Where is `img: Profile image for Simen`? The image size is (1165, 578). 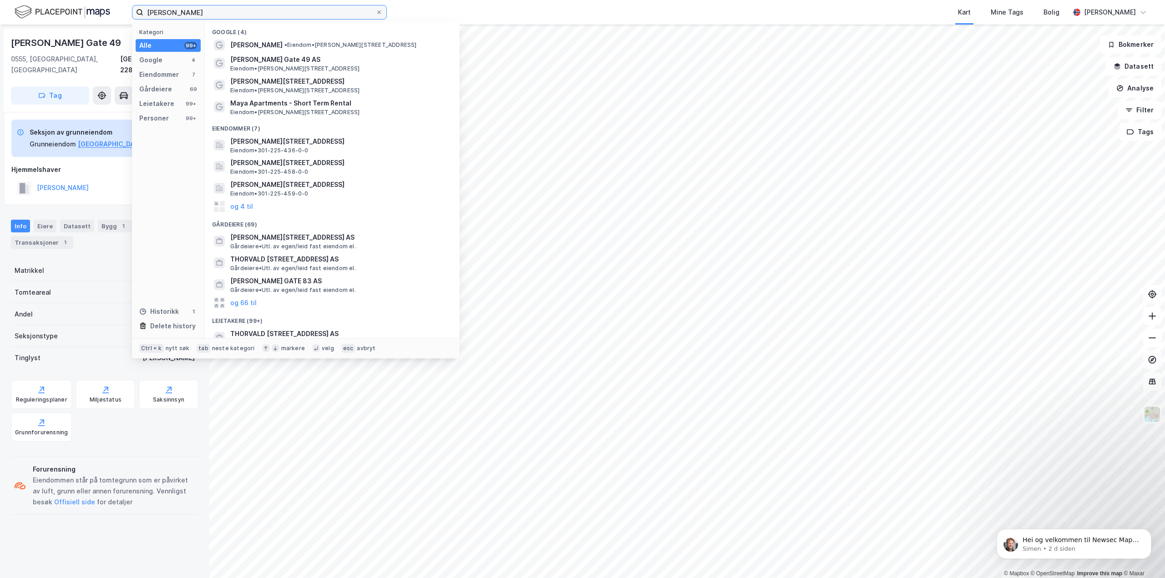
img: Profile image for Simen is located at coordinates (28, 35).